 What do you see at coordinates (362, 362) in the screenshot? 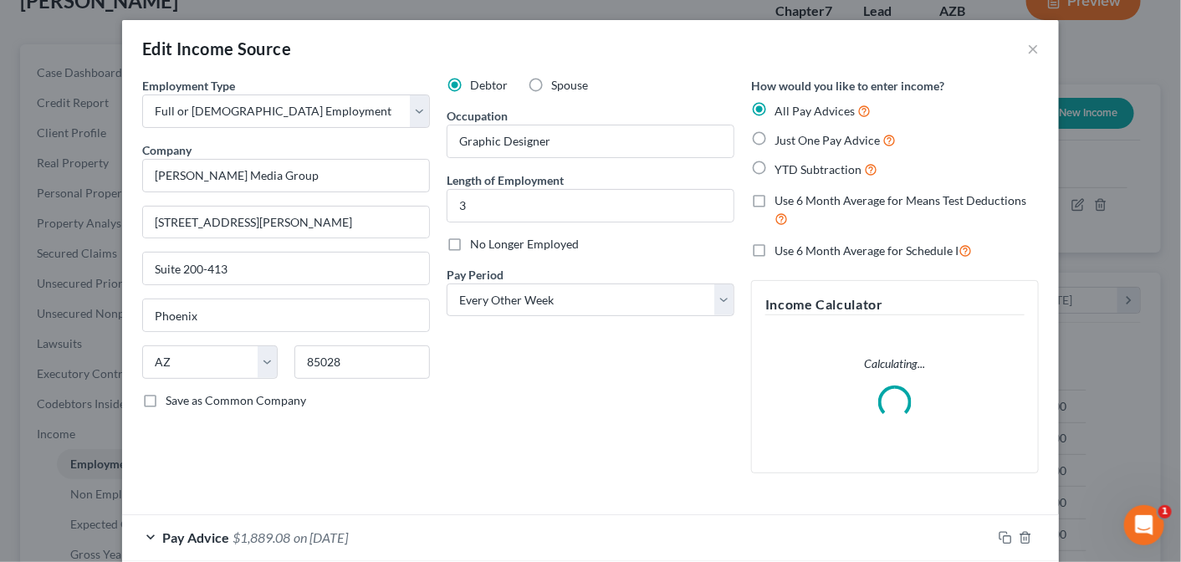
I see `input: Enter zip...` at bounding box center [362, 362].